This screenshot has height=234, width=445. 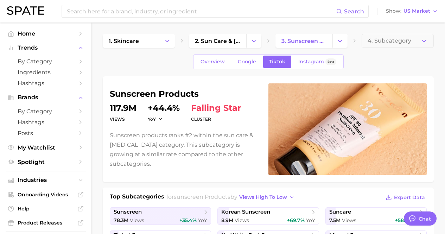 I want to click on h1: Top Subcategories, so click(x=137, y=198).